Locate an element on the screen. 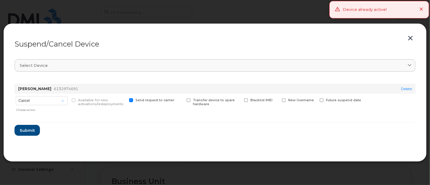  span: Available for new activations/redeployments is located at coordinates (101, 102).